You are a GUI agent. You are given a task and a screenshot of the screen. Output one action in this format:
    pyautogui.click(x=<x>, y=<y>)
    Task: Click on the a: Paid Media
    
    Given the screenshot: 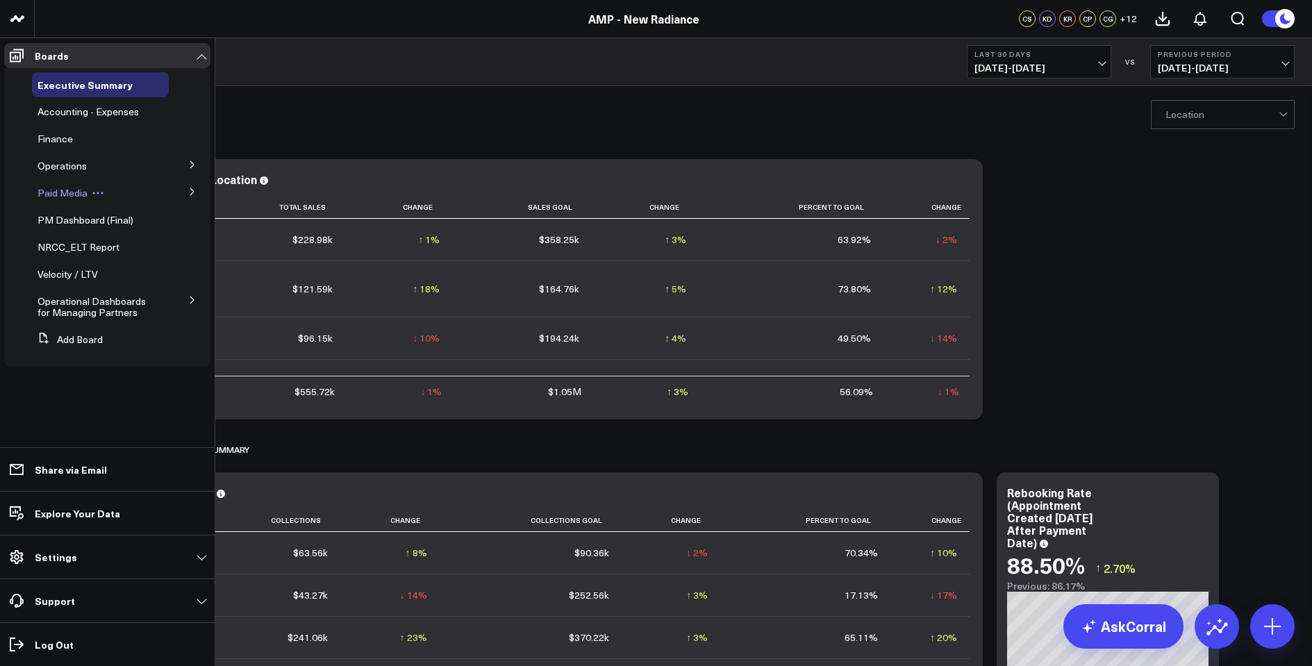 What is the action you would take?
    pyautogui.click(x=62, y=193)
    